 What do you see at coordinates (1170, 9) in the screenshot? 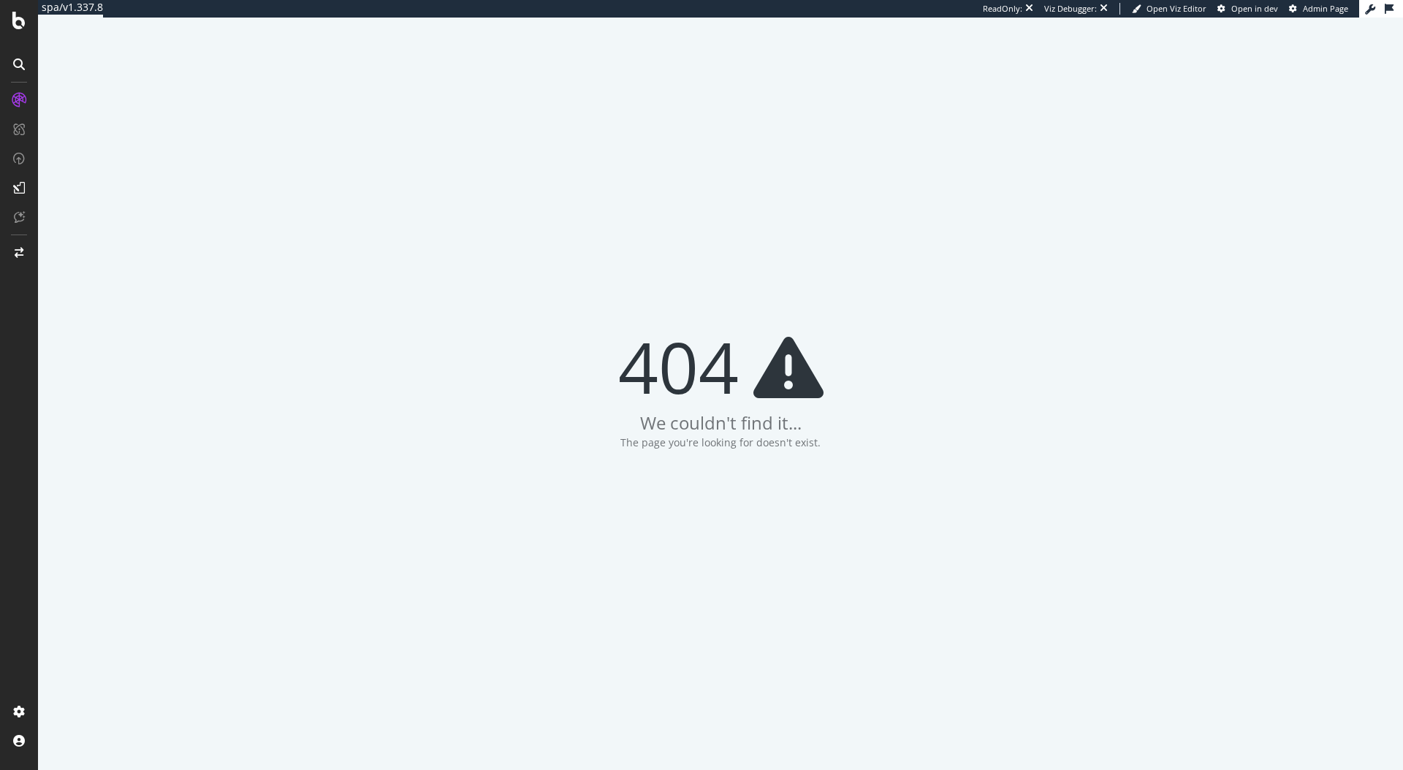
I see `a: Open Viz Editor` at bounding box center [1170, 9].